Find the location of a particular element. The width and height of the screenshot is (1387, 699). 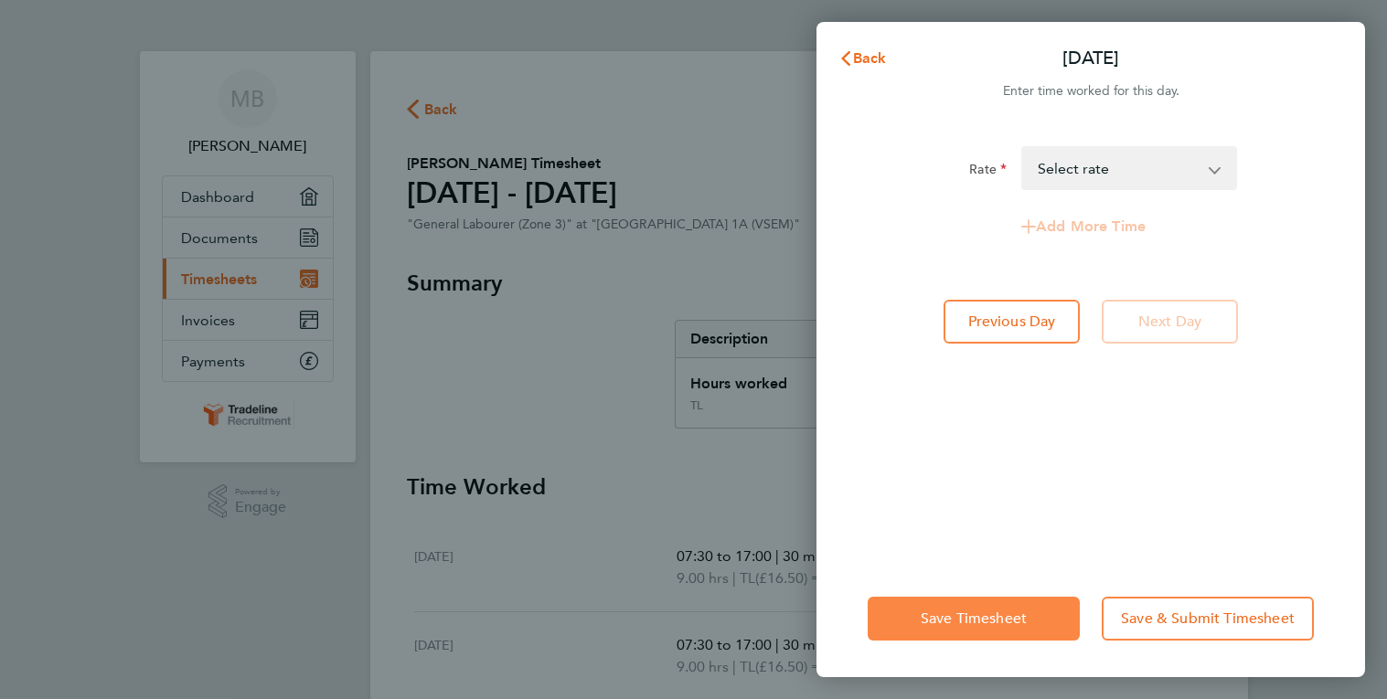

label: Rate is located at coordinates (987, 172).